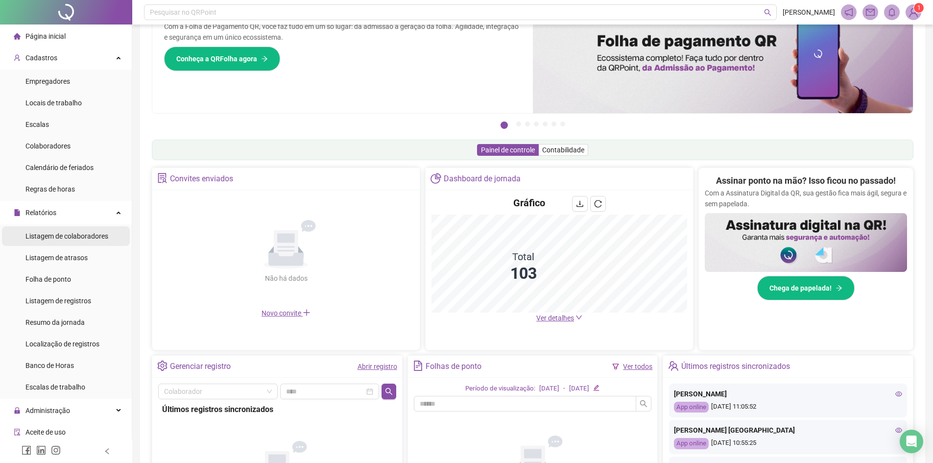 The image size is (933, 463). What do you see at coordinates (17, 432) in the screenshot?
I see `span: audit` at bounding box center [17, 432].